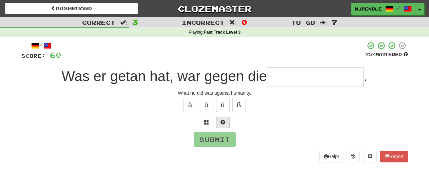 Image resolution: width=429 pixels, height=187 pixels. Describe the element at coordinates (207, 105) in the screenshot. I see `button: ö` at that location.